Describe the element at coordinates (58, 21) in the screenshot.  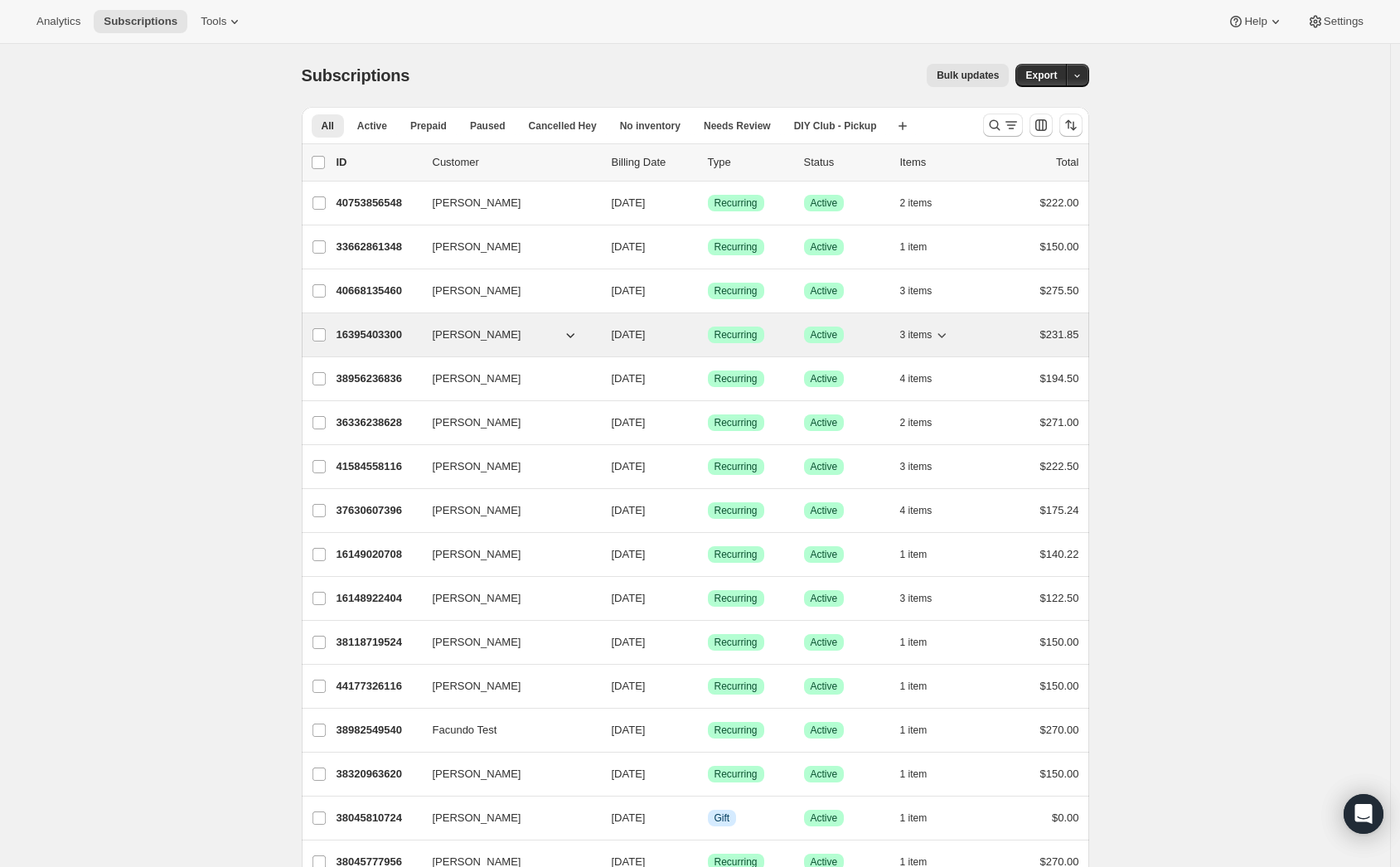
I see `button: Analytics` at that location.